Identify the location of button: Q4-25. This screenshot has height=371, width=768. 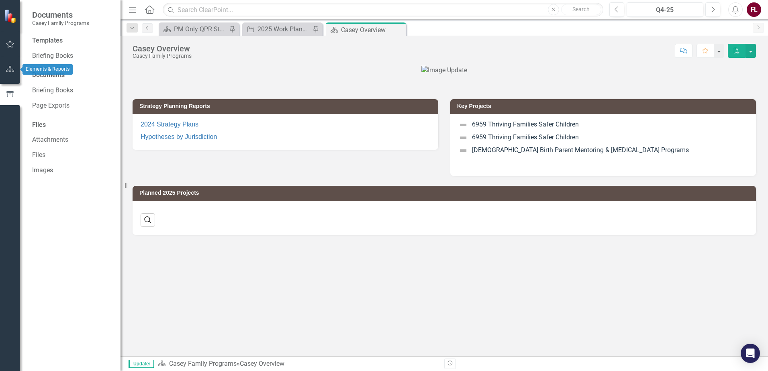
(665, 10).